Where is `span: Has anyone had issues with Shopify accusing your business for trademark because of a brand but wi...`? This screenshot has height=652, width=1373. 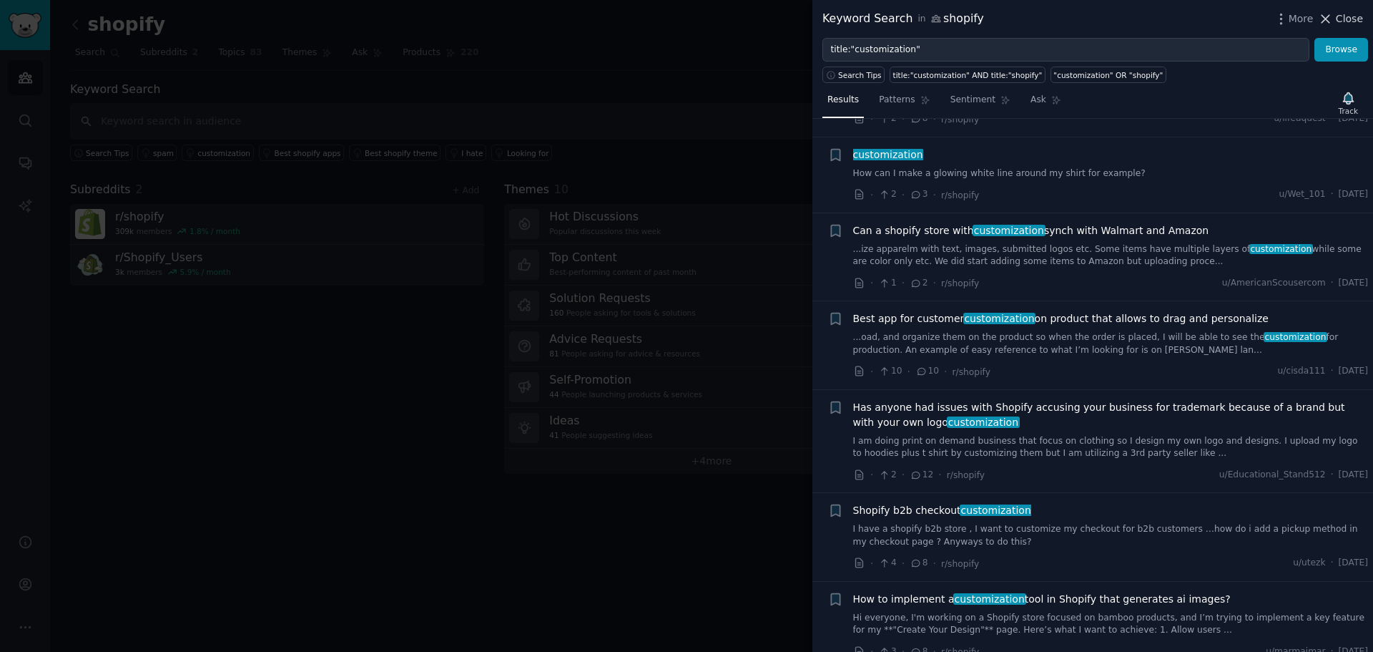 span: Has anyone had issues with Shopify accusing your business for trademark because of a brand but wi... is located at coordinates (1111, 415).